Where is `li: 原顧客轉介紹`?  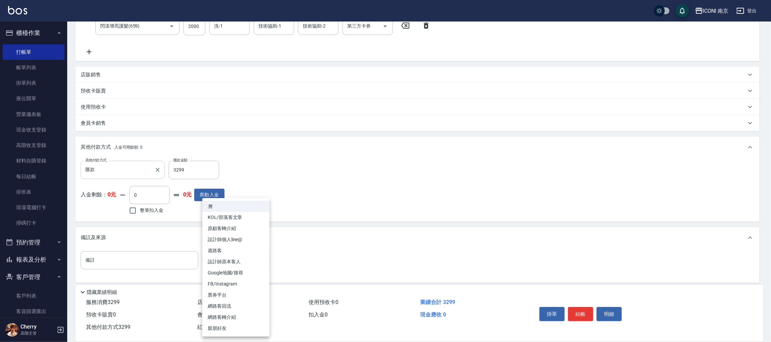
li: 原顧客轉介紹 is located at coordinates (236, 228).